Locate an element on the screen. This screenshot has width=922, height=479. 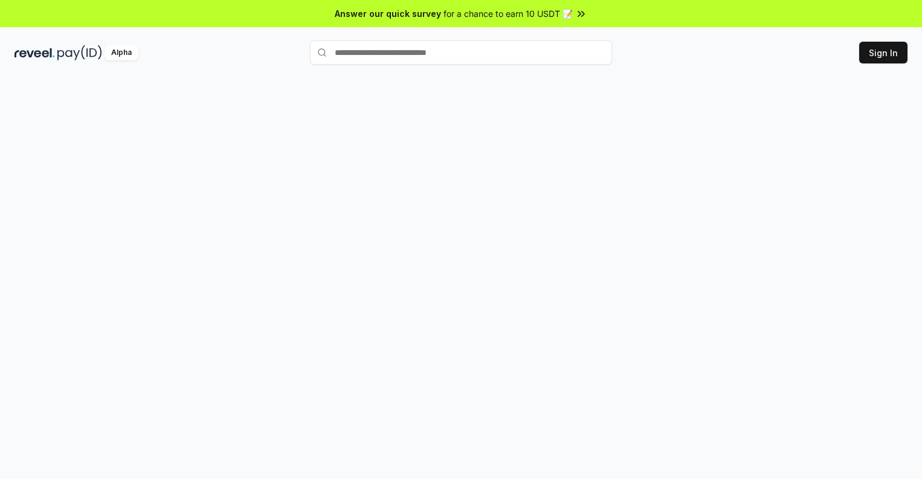
img: pay_id is located at coordinates (80, 53).